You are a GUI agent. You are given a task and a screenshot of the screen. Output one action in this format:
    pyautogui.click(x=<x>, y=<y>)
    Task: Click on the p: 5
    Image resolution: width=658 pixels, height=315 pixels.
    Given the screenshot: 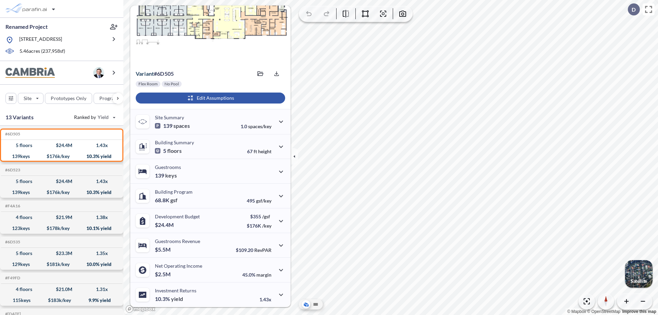 What is the action you would take?
    pyautogui.click(x=168, y=151)
    